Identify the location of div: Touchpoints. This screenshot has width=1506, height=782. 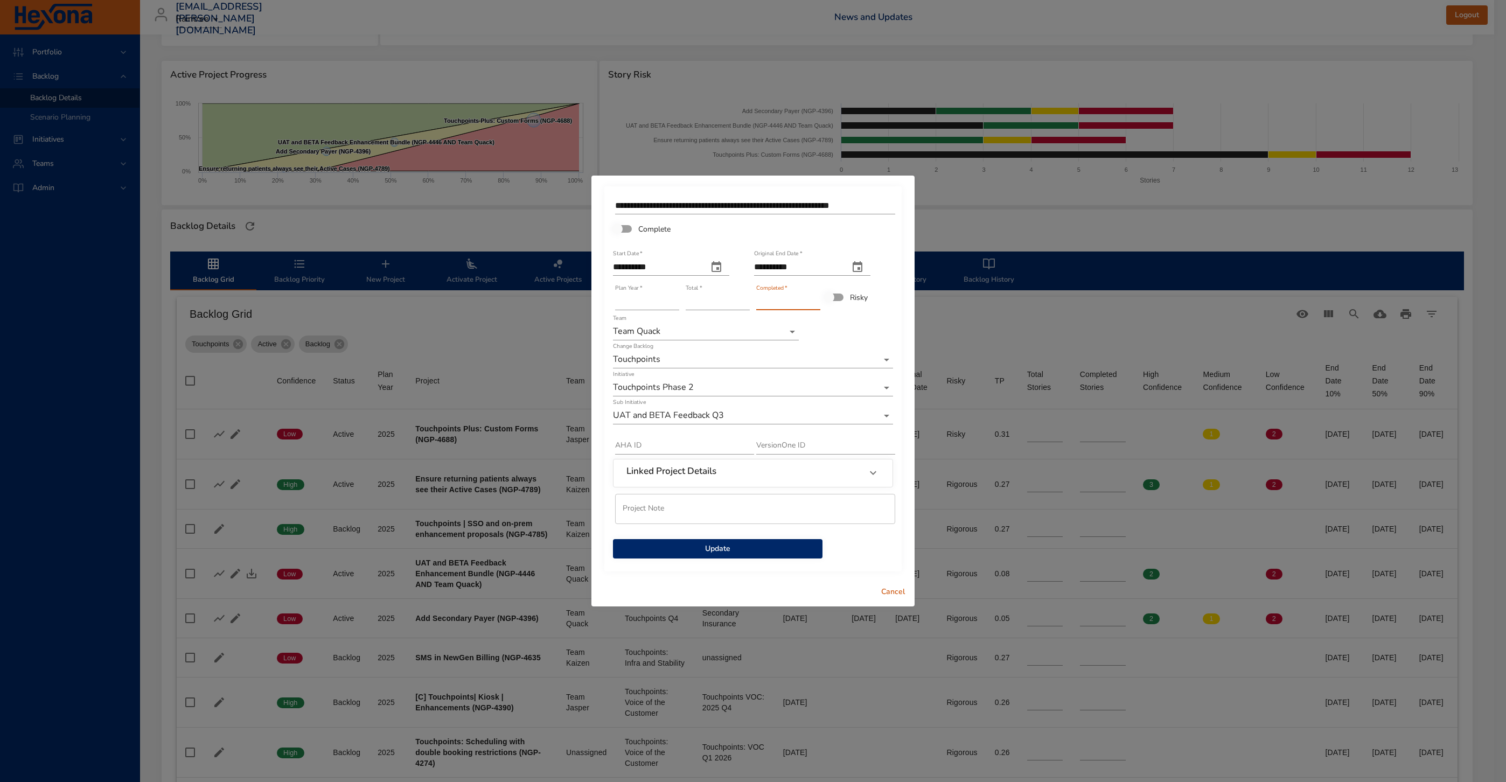
(753, 360).